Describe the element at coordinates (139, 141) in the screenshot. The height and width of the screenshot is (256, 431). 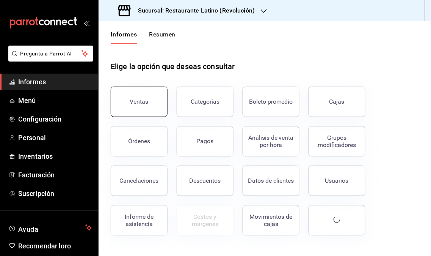
I see `button: Órdenes` at that location.